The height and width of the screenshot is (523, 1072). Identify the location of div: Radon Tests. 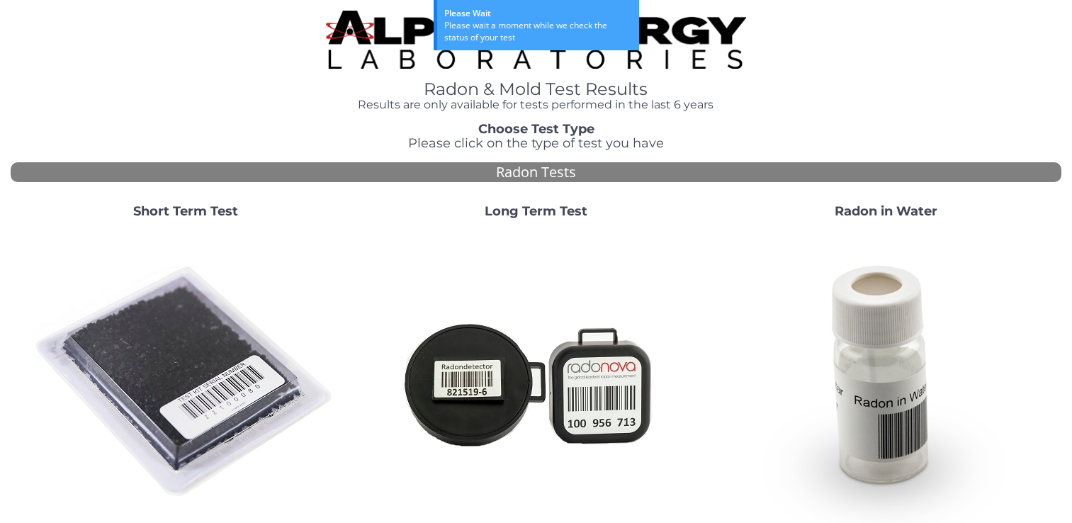
(536, 172).